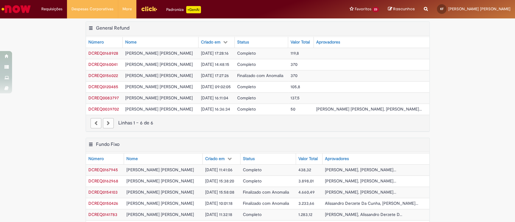 The height and width of the screenshot is (222, 515). I want to click on span: 50, so click(293, 109).